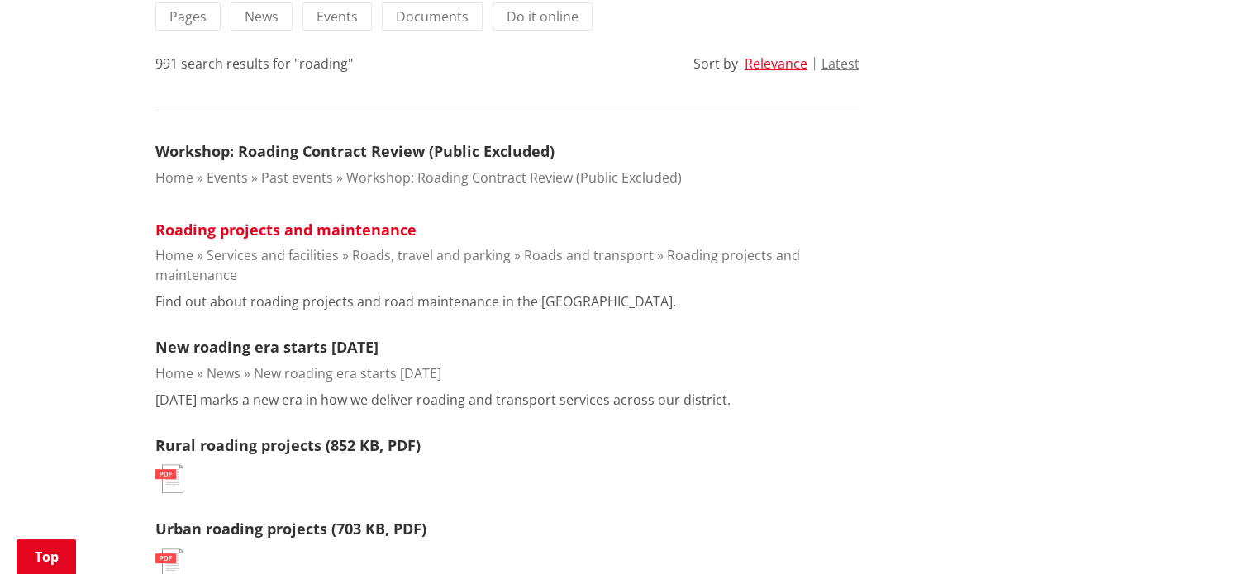  Describe the element at coordinates (46, 557) in the screenshot. I see `a: Top` at that location.